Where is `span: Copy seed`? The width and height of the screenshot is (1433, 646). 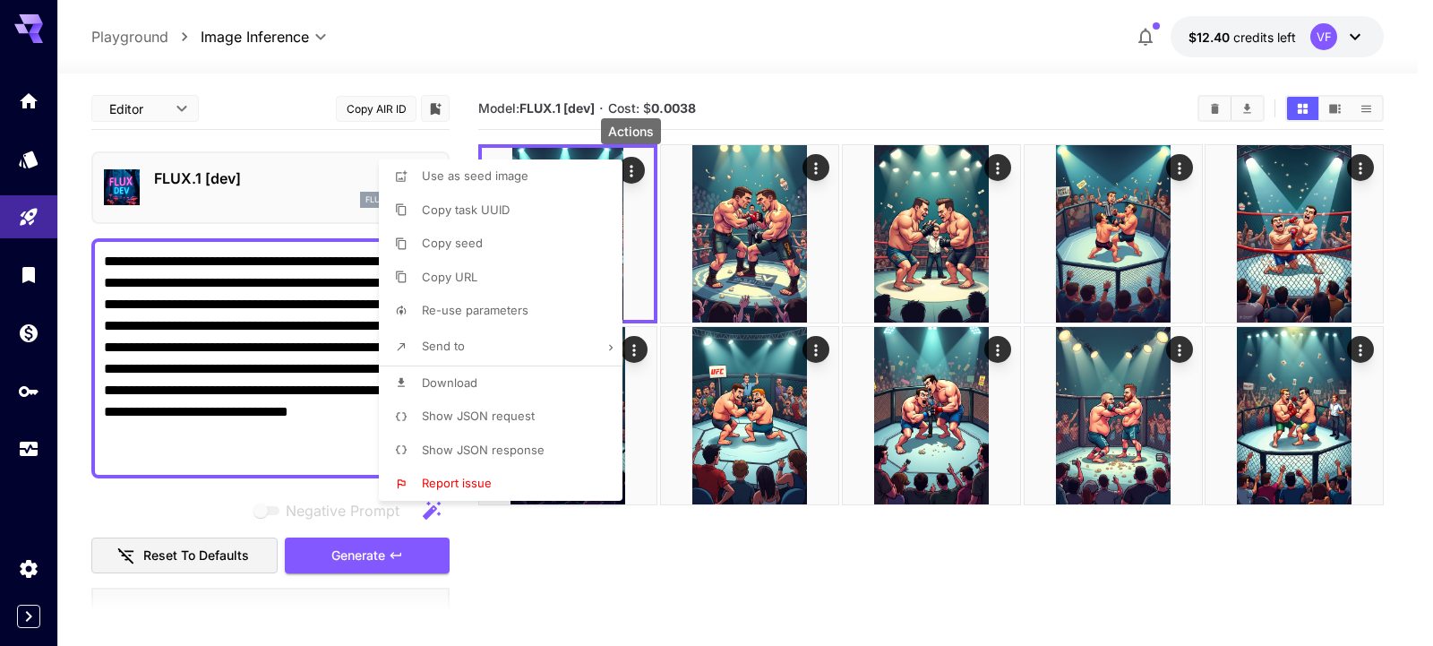 span: Copy seed is located at coordinates (452, 243).